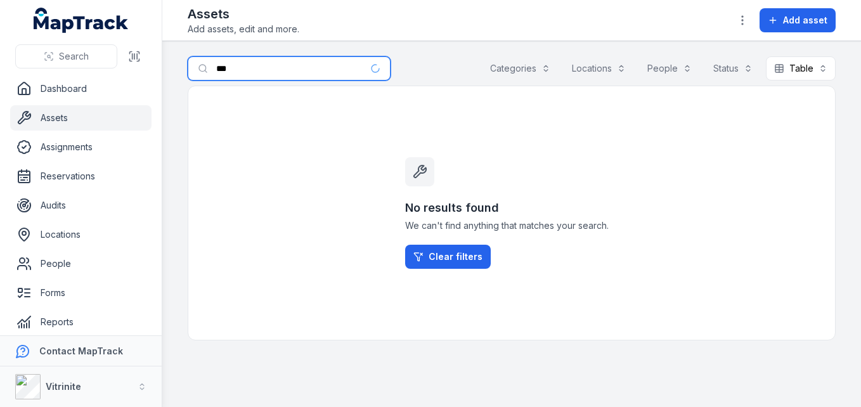 This screenshot has width=861, height=407. I want to click on button: Search, so click(66, 56).